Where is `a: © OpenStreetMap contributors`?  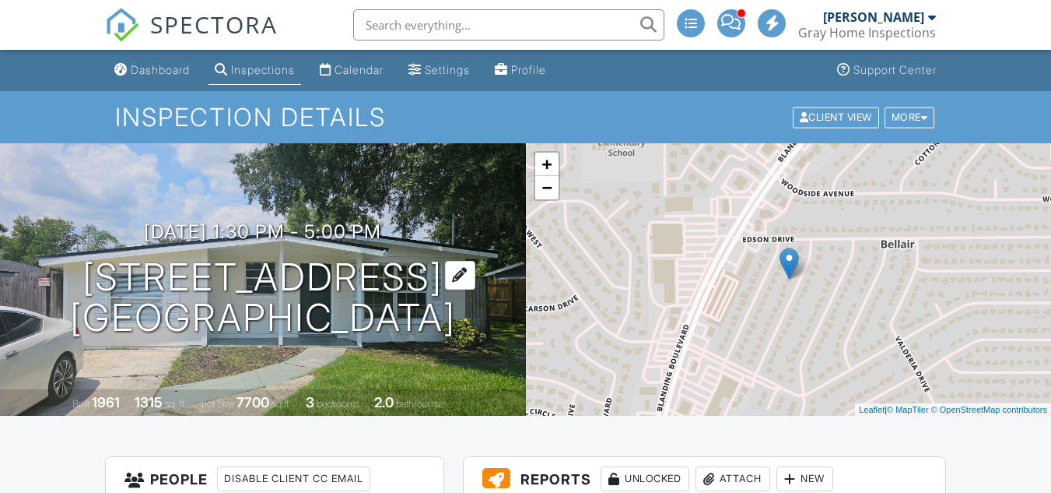 a: © OpenStreetMap contributors is located at coordinates (989, 409).